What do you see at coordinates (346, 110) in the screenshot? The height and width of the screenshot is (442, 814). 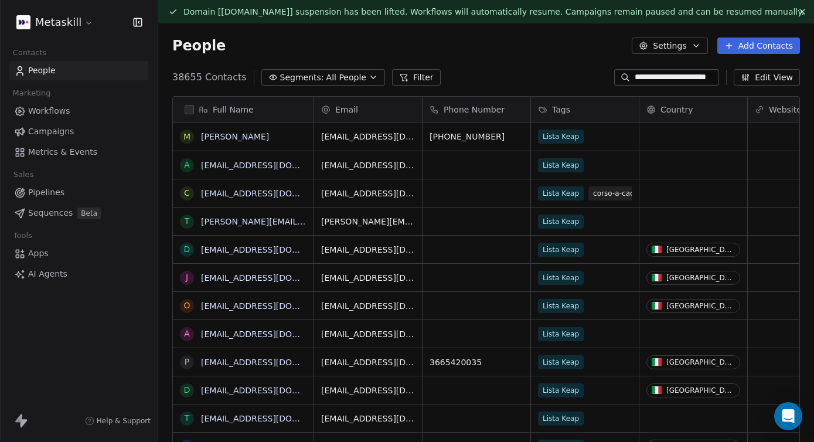 I see `span: Email` at bounding box center [346, 110].